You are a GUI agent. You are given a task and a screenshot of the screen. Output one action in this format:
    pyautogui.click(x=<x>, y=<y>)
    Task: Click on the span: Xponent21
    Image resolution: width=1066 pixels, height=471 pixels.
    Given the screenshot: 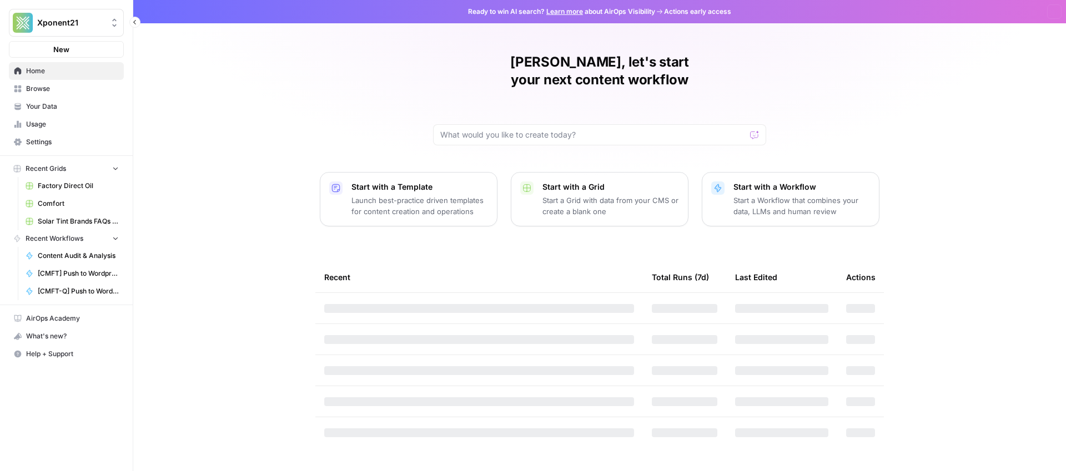 What is the action you would take?
    pyautogui.click(x=71, y=23)
    